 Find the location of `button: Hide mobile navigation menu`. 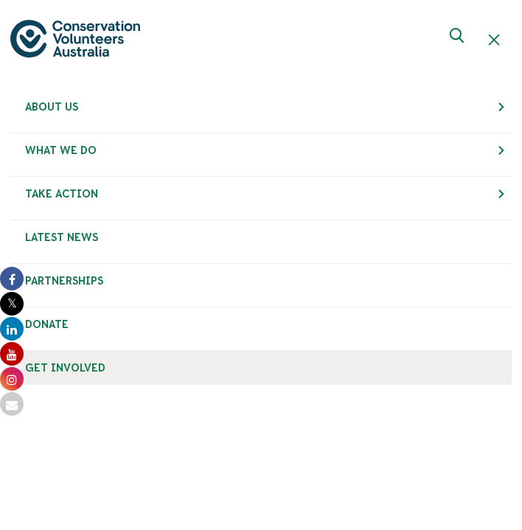

button: Hide mobile navigation menu is located at coordinates (494, 40).